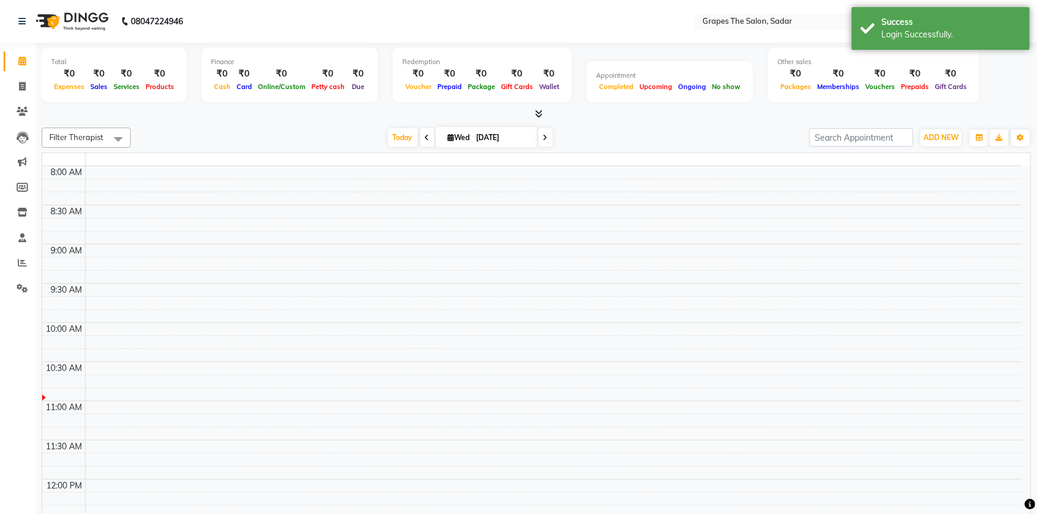 This screenshot has width=1037, height=514. Describe the element at coordinates (282, 87) in the screenshot. I see `span: Online/Custom` at that location.